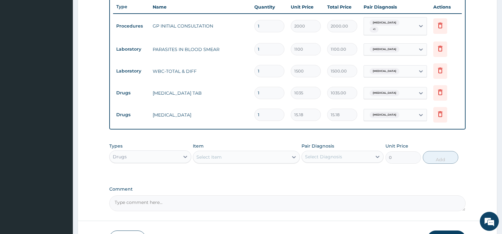 The image size is (502, 234). Describe the element at coordinates (318, 146) in the screenshot. I see `label: Pair Diagnosis` at that location.